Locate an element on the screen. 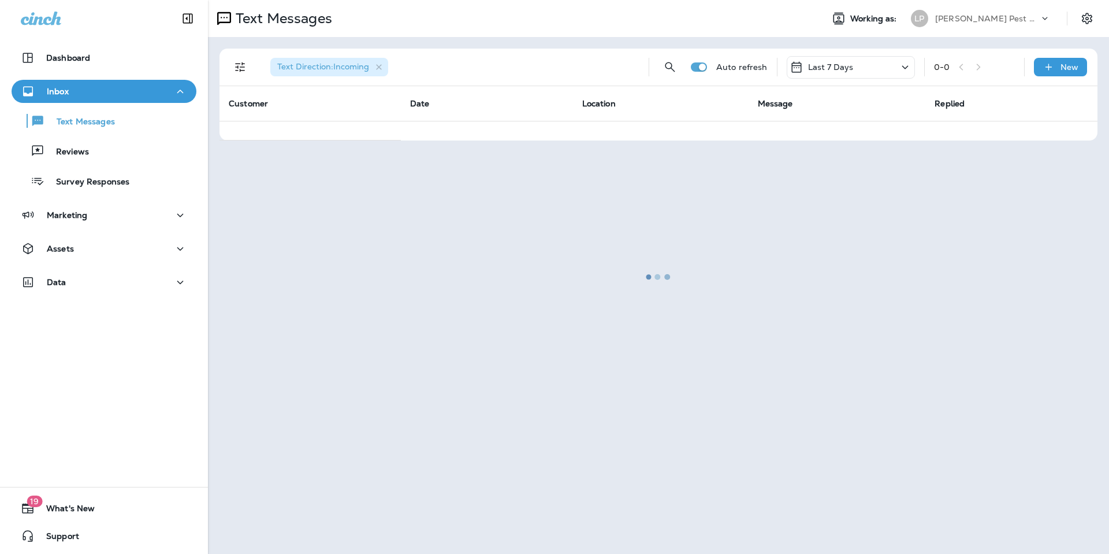 The image size is (1109, 554). p: Text Messages is located at coordinates (80, 122).